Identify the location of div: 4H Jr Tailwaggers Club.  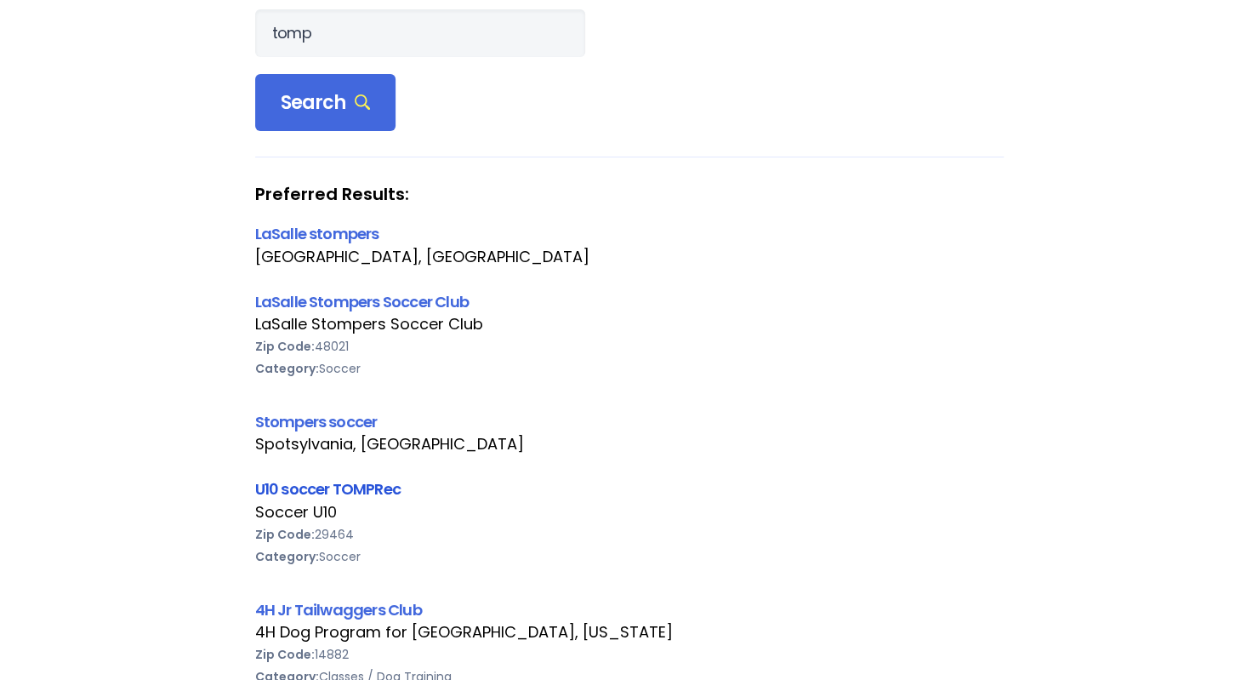
(630, 609).